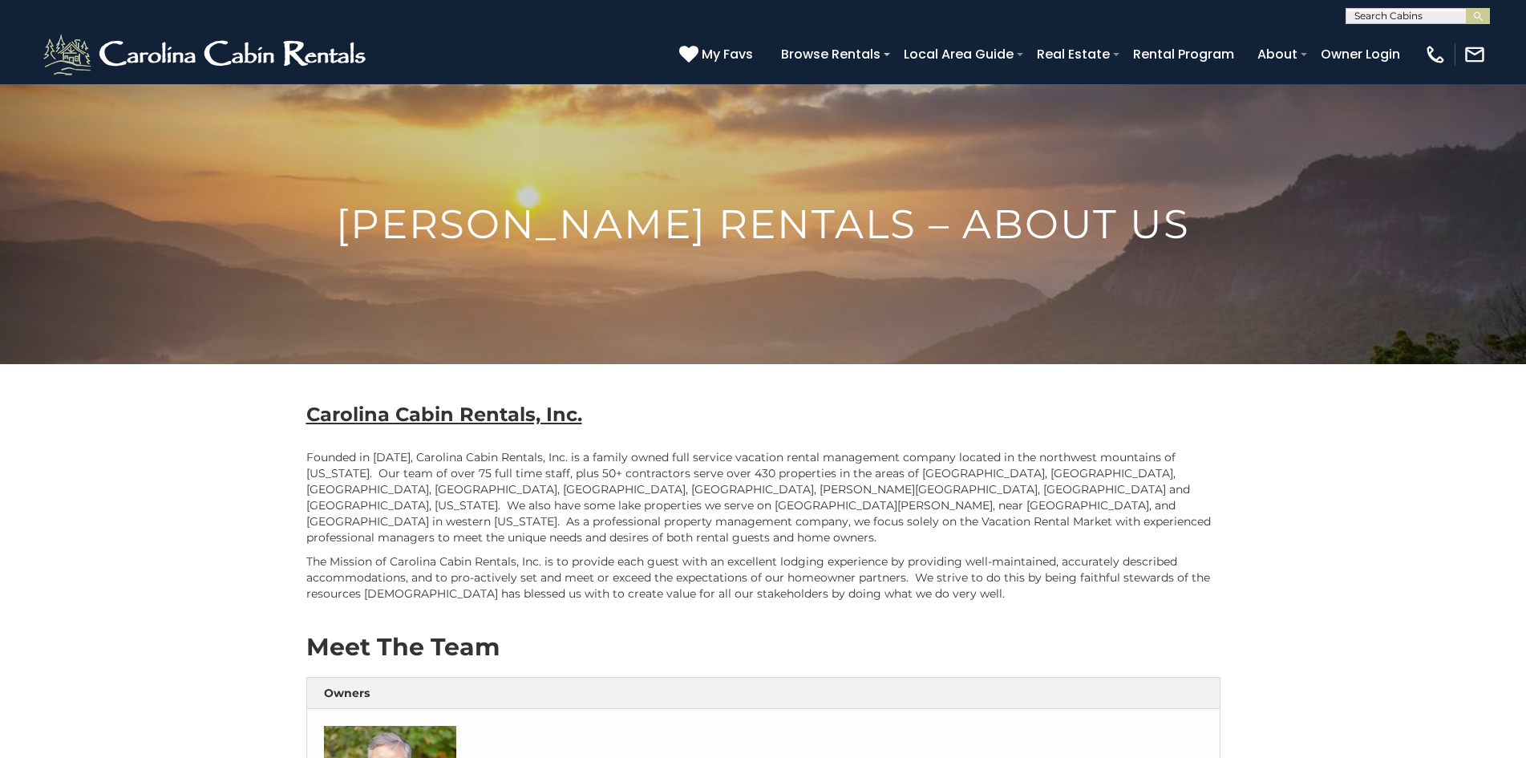 The image size is (1526, 758). I want to click on a: Owner Login, so click(1360, 54).